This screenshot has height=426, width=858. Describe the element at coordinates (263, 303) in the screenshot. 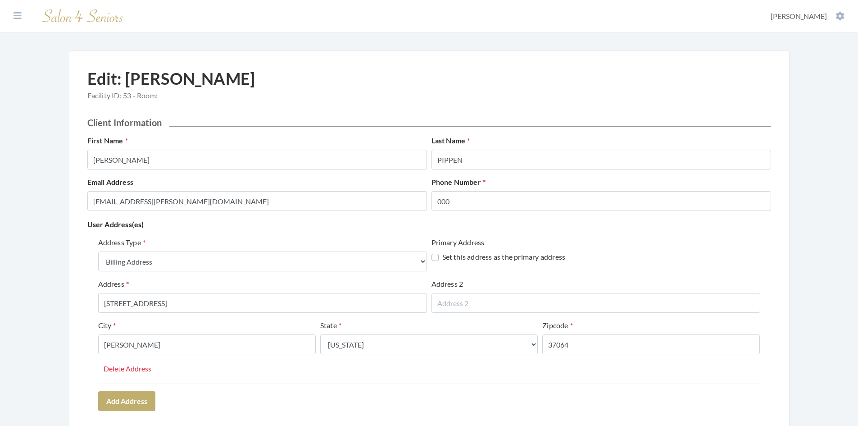

I see `input: Address` at that location.